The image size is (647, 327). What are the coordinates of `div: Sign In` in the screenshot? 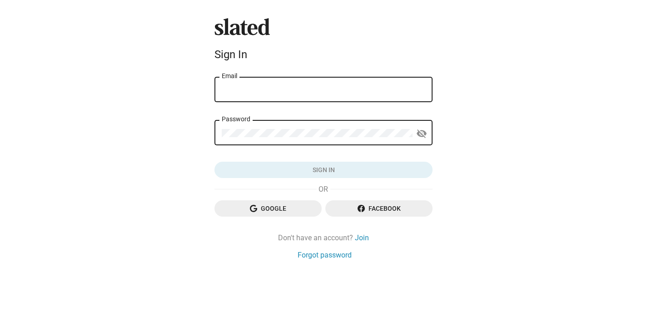 It's located at (324, 55).